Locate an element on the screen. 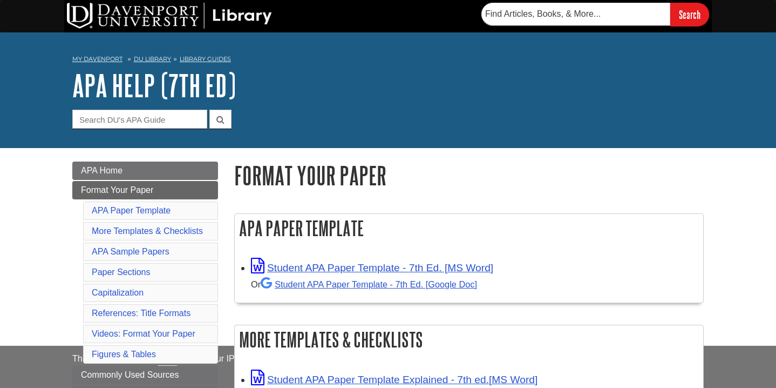  h2: APA Paper Template is located at coordinates (469, 228).